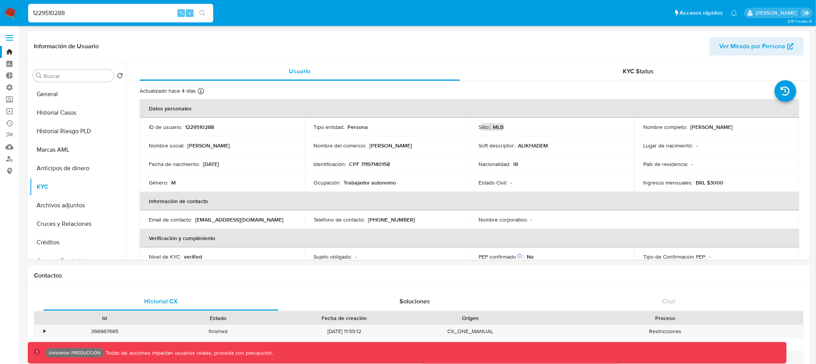  Describe the element at coordinates (344, 318) in the screenshot. I see `div: Fecha de creación` at that location.